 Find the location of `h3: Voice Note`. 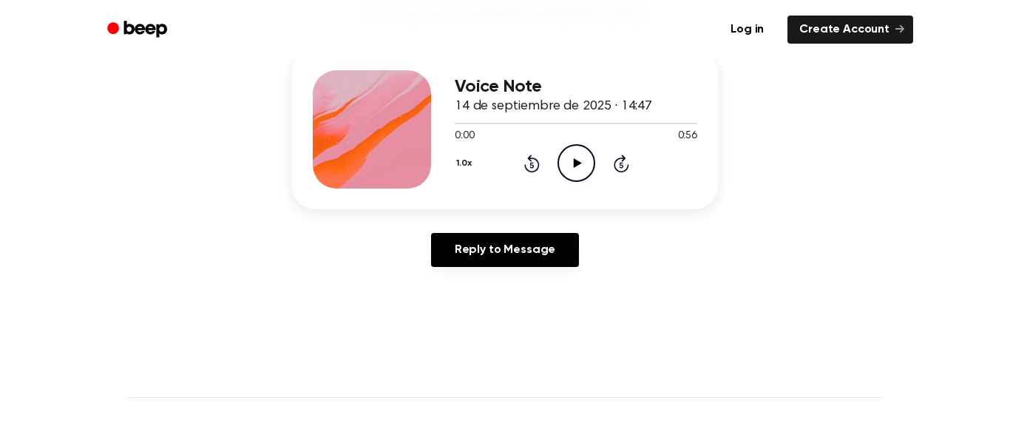

h3: Voice Note is located at coordinates (576, 87).